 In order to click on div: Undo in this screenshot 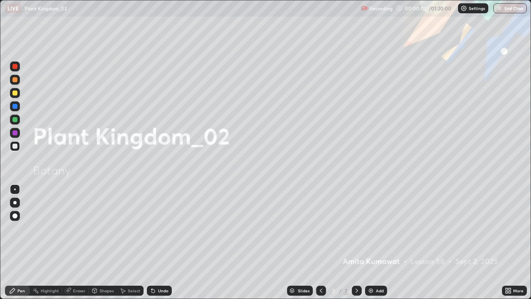, I will do `click(163, 291)`.